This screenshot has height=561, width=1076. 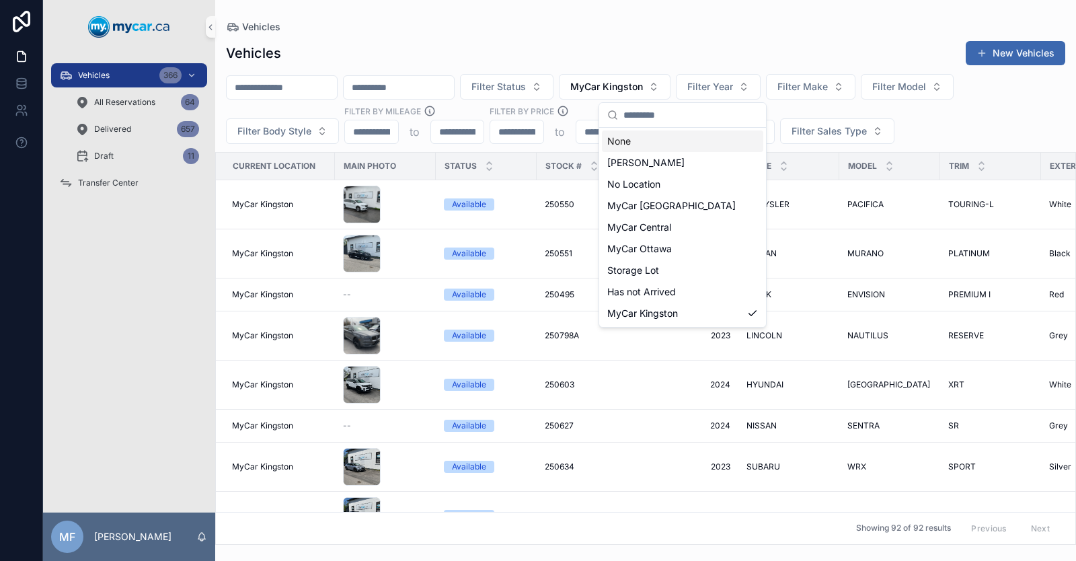 I want to click on span: Status, so click(x=461, y=166).